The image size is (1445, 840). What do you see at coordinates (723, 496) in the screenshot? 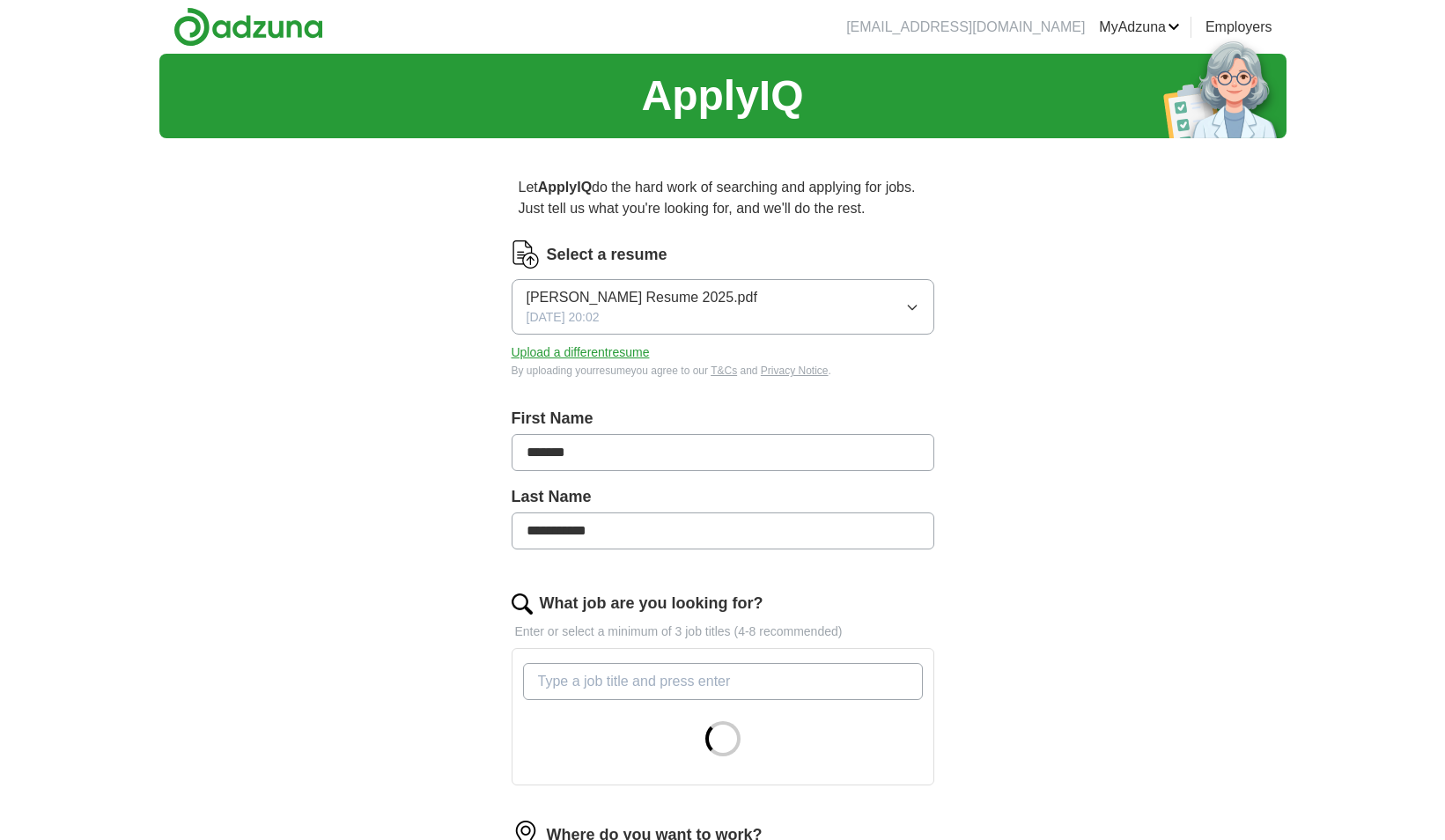
I see `label: Last Name` at bounding box center [723, 496].